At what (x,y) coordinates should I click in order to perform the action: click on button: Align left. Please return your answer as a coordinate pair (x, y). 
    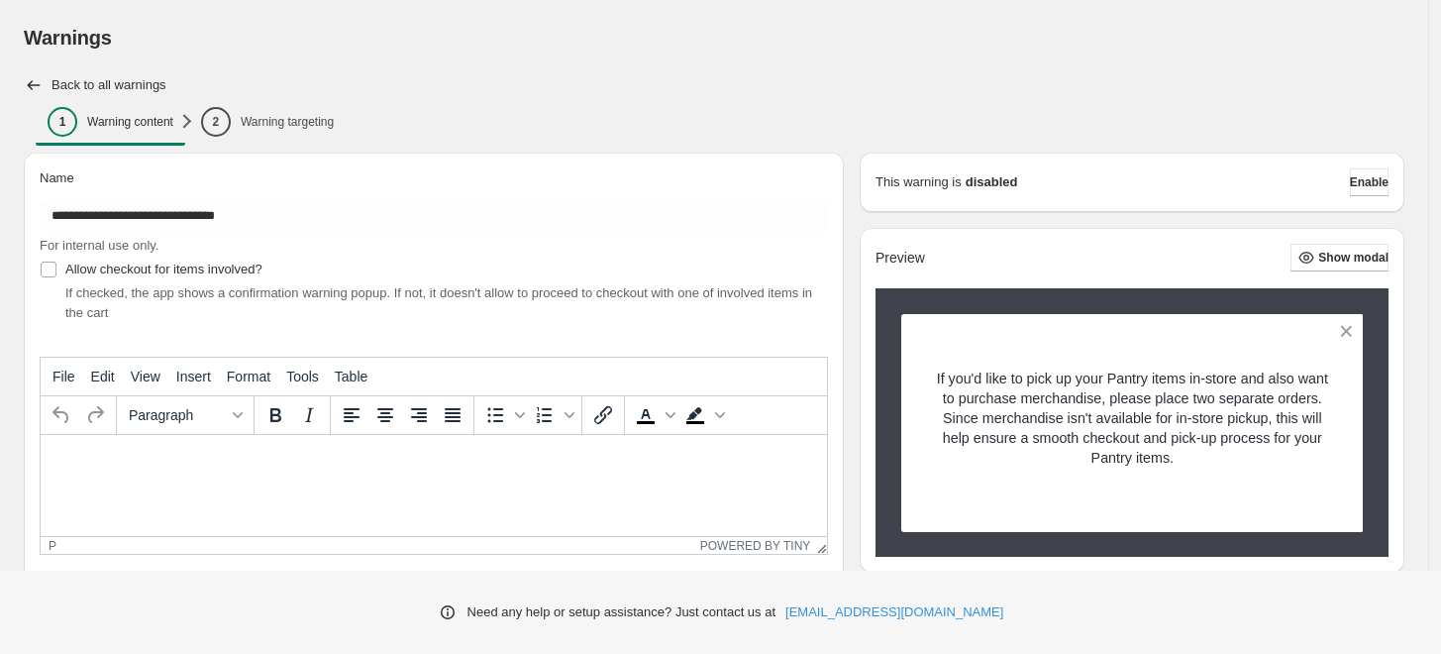
    Looking at the image, I should click on (352, 415).